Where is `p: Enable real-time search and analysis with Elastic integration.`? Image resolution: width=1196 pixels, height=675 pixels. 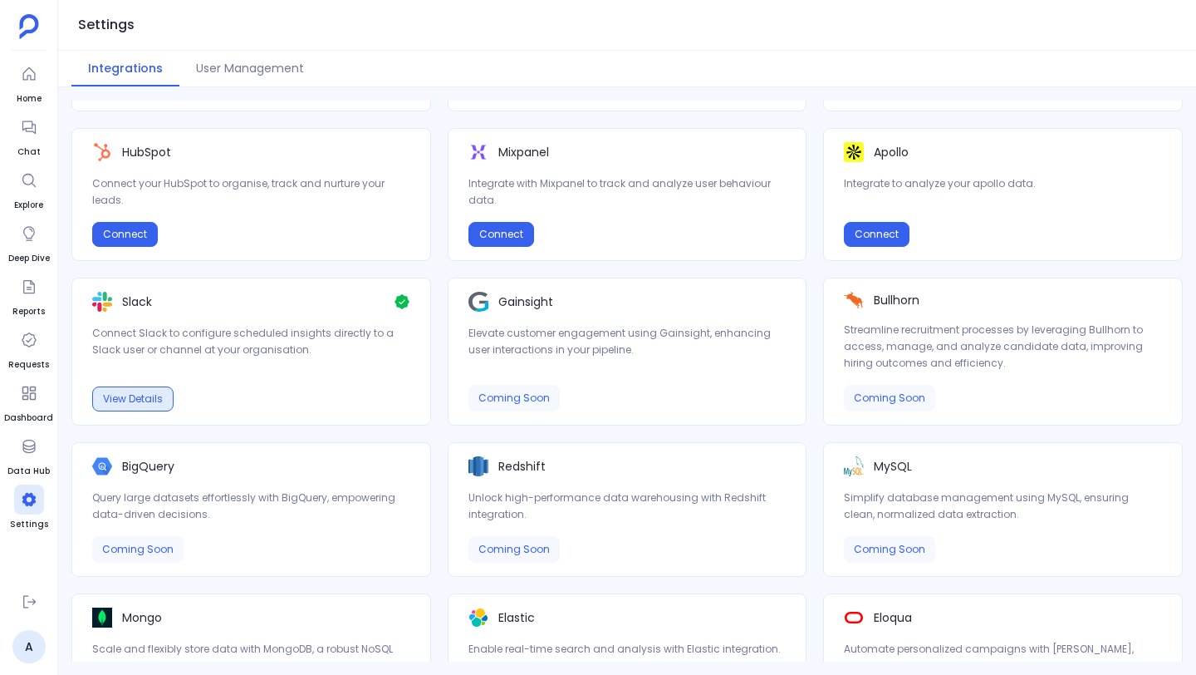
p: Enable real-time search and analysis with Elastic integration. is located at coordinates (627, 649).